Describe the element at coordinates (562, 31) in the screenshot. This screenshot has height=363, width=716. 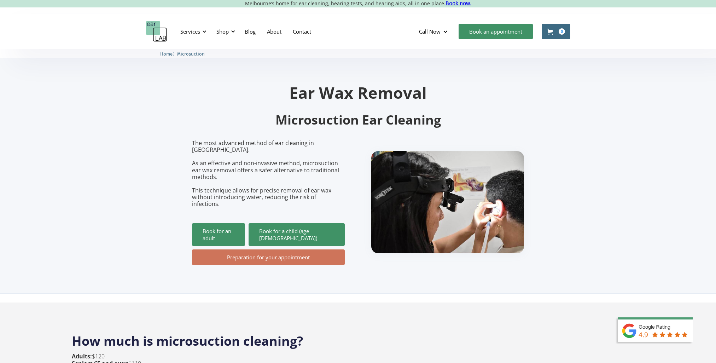
I see `div: 0` at that location.